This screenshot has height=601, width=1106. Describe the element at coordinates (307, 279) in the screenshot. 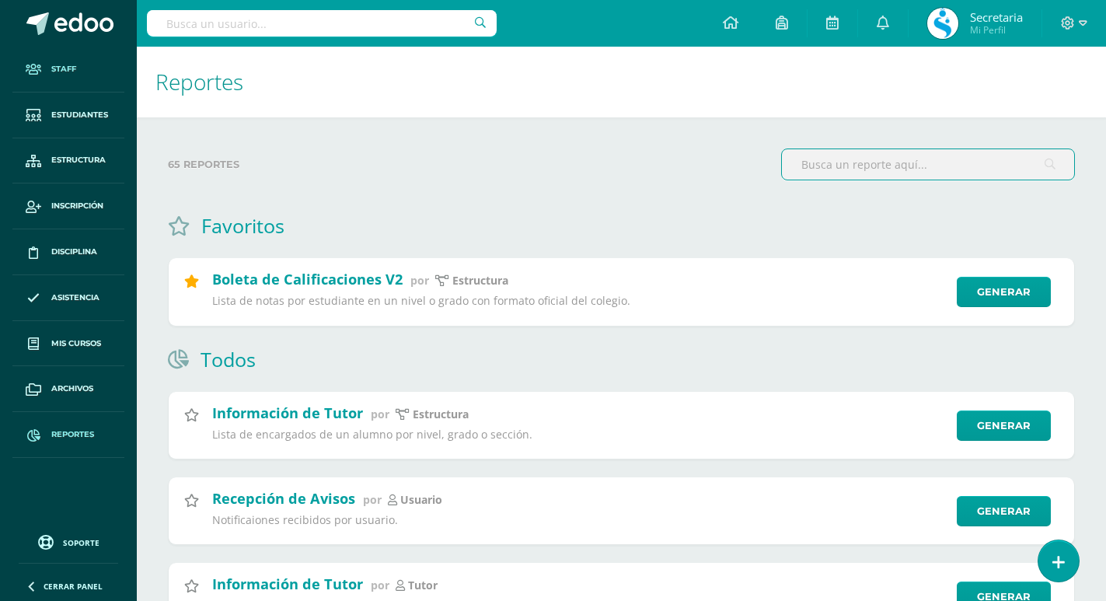

I see `h2: Boleta de Calificaciones V2` at that location.